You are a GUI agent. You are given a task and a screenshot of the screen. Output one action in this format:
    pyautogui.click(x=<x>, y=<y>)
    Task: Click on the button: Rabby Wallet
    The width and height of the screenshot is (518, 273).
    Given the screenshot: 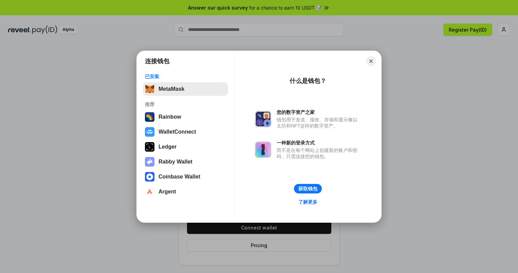 What is the action you would take?
    pyautogui.click(x=185, y=162)
    